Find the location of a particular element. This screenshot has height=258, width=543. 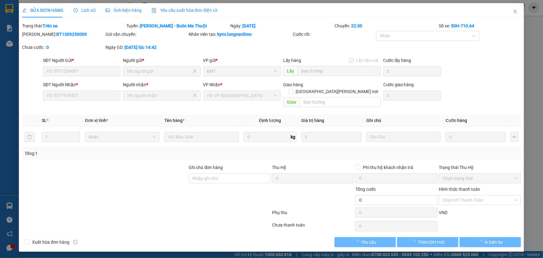

input: Ghi chú đơn hàng is located at coordinates (230, 178).